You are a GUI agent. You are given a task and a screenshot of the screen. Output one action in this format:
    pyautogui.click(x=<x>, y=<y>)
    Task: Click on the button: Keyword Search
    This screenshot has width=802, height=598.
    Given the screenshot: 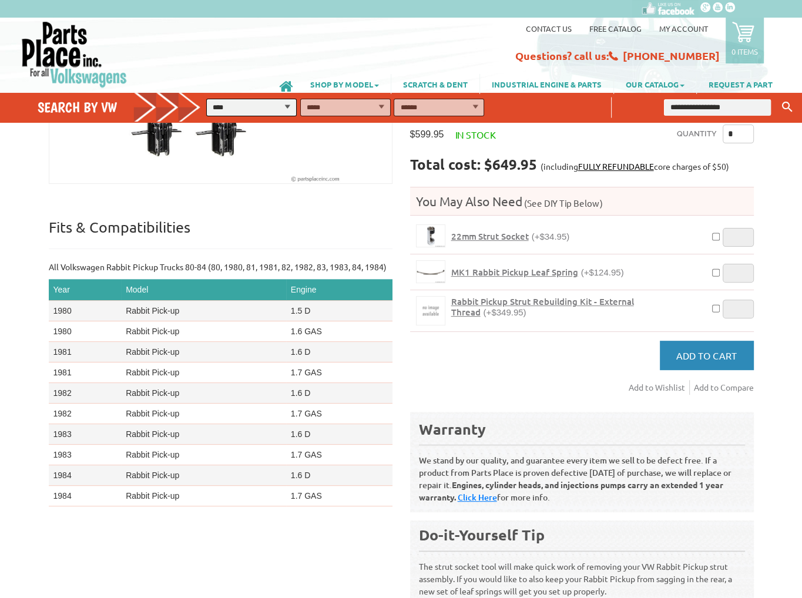 What is the action you would take?
    pyautogui.click(x=787, y=107)
    